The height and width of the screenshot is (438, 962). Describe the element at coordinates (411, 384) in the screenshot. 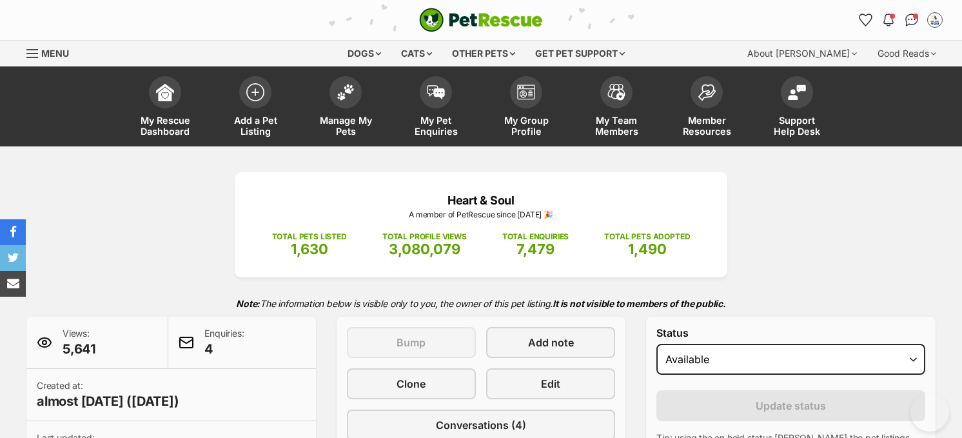

I see `a: Clone` at that location.